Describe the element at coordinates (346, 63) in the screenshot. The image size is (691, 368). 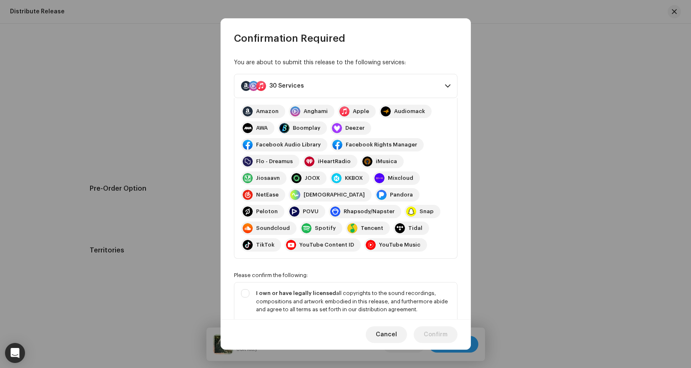
I see `div: You are about to submit this release to the following services:` at that location.